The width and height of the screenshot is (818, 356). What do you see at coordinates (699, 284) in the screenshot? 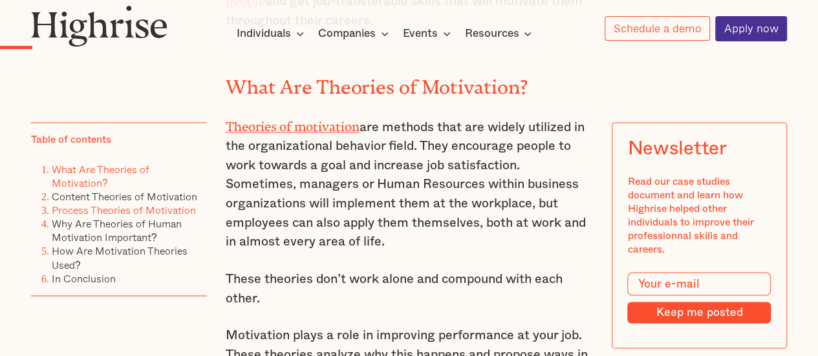
I see `input: Your e-mail` at bounding box center [699, 284].